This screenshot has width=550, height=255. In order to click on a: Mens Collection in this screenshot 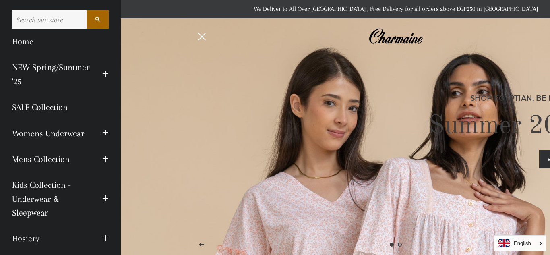, I will do `click(51, 159)`.